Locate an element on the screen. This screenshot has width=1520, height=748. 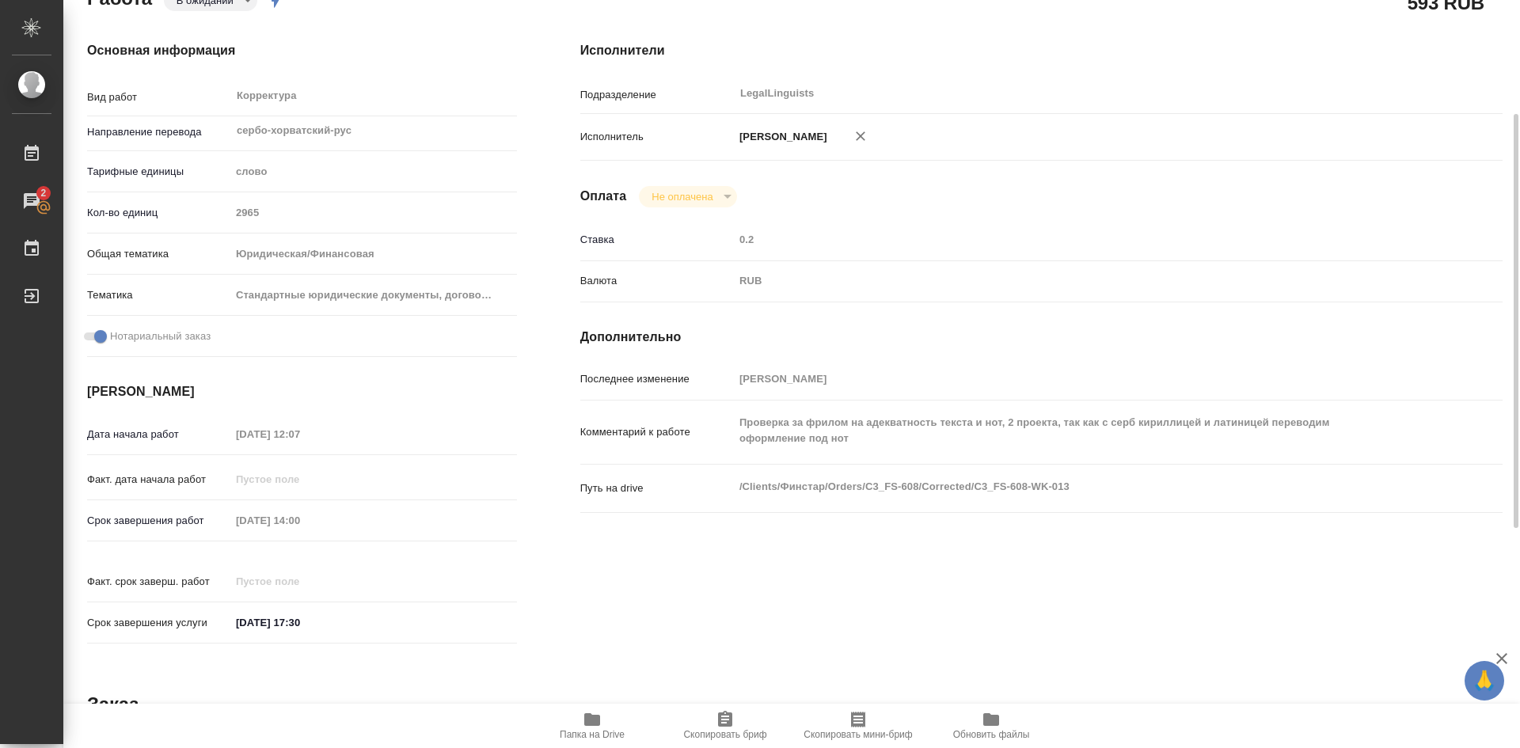
input: ✎ Введи что-нибудь is located at coordinates (299, 622).